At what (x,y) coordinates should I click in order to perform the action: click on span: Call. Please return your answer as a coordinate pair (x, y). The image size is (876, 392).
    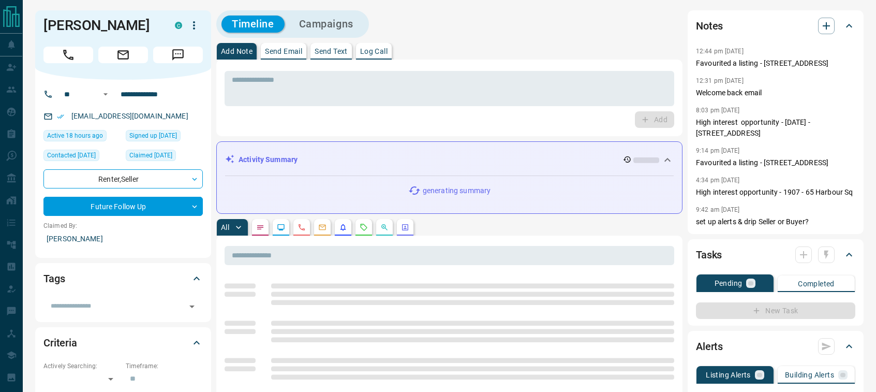
    Looking at the image, I should click on (68, 55).